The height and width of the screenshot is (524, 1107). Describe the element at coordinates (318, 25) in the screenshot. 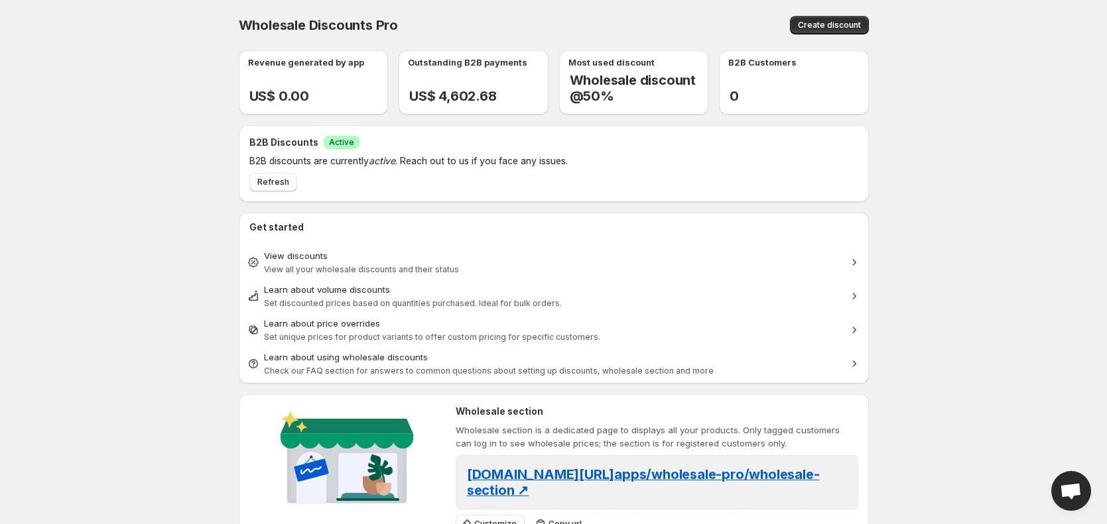

I see `span: Wholesale Discounts Pro` at that location.